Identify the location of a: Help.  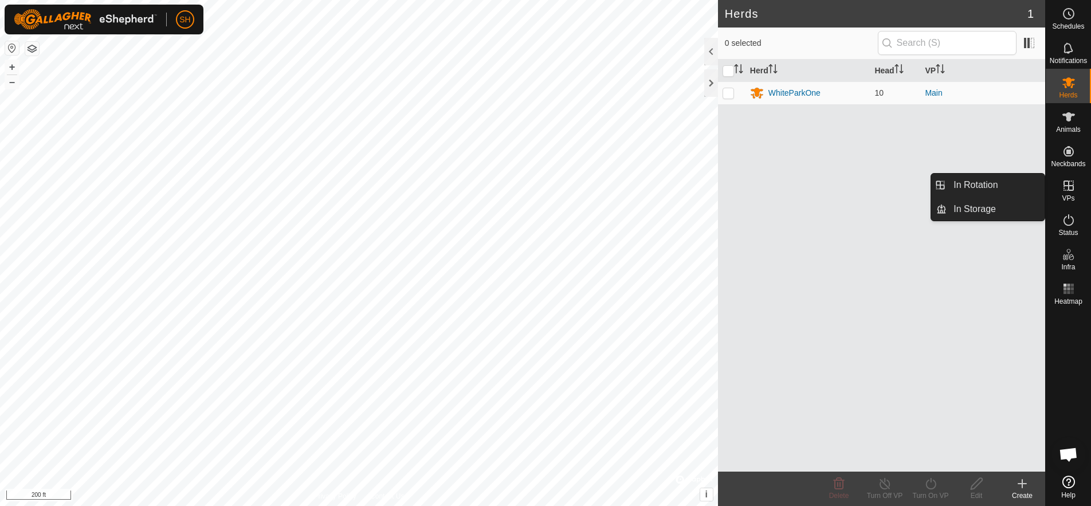
(1068, 487).